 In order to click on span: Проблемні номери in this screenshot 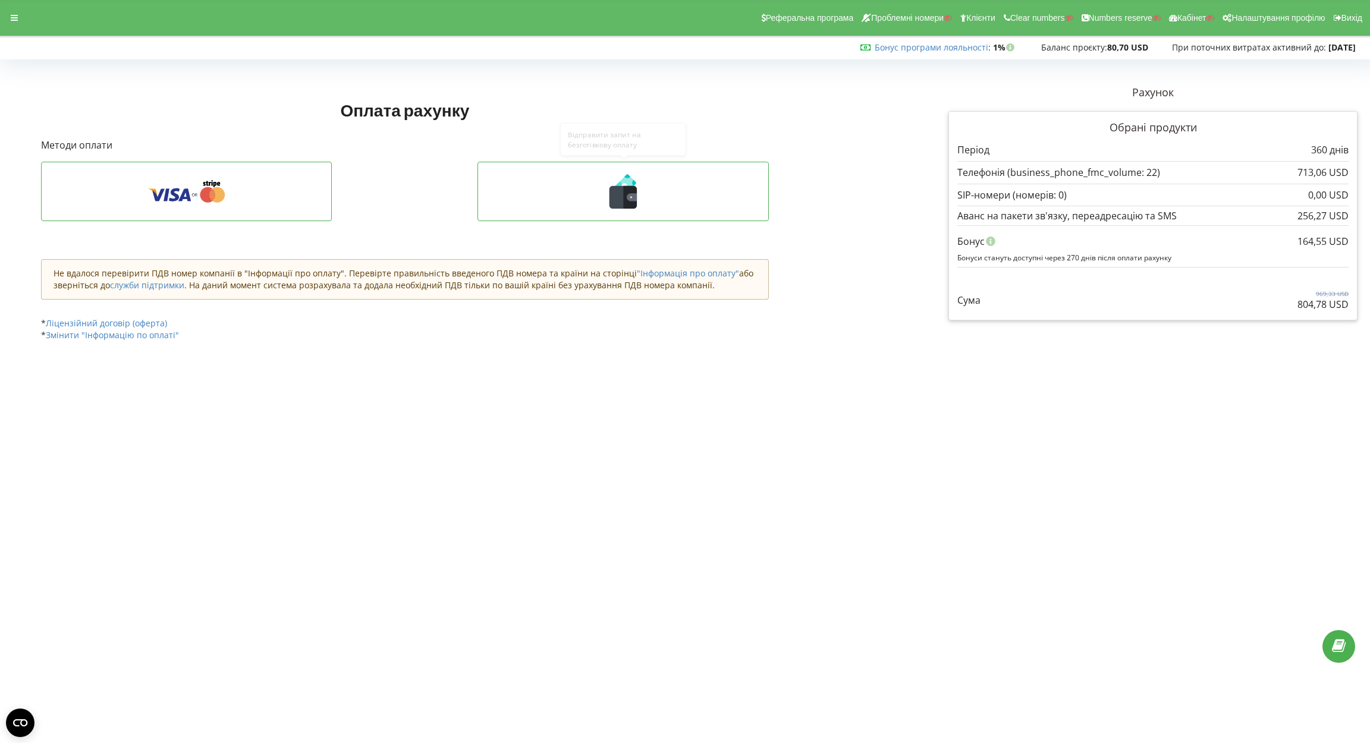, I will do `click(907, 18)`.